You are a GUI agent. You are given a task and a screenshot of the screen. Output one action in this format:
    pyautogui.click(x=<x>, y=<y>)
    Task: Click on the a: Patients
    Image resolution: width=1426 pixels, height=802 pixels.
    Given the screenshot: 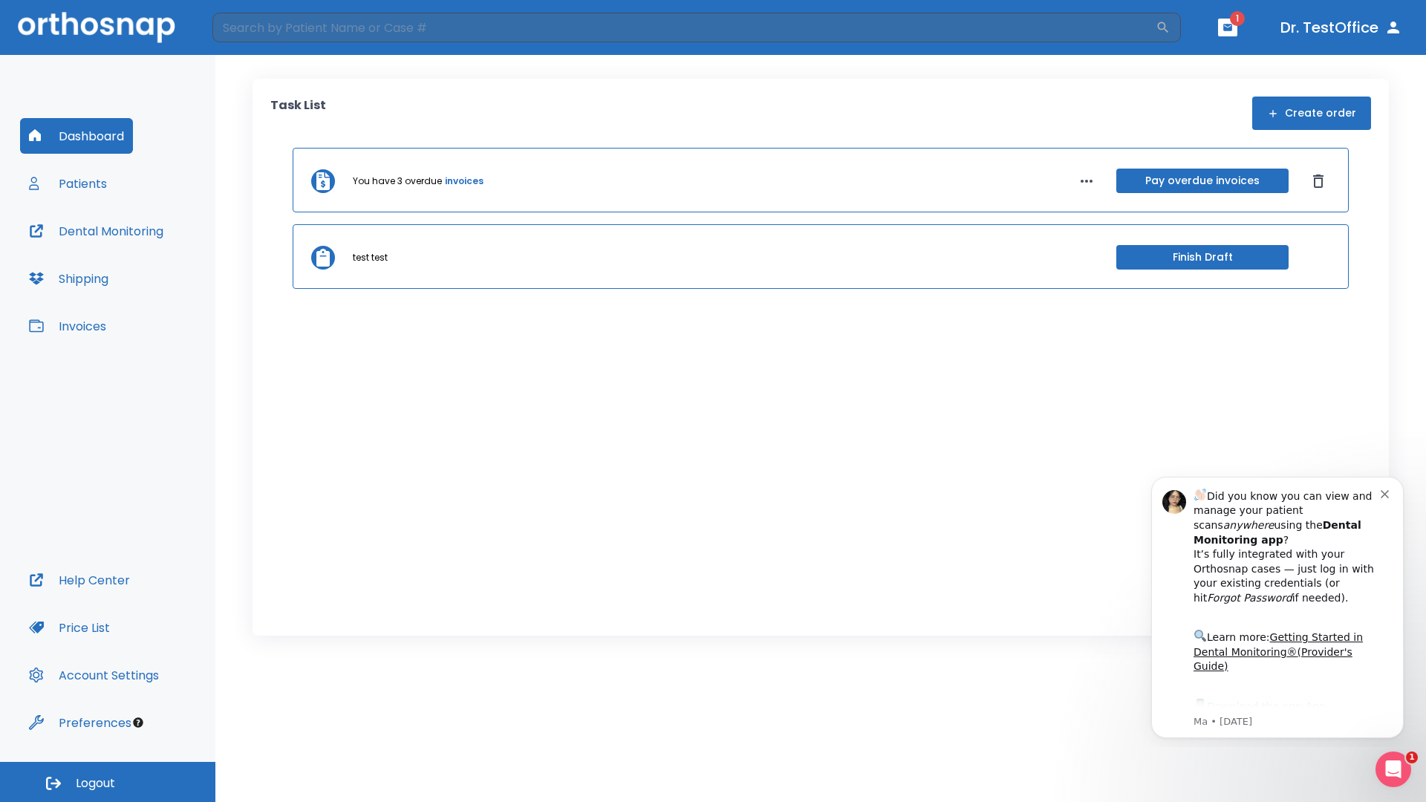 What is the action you would take?
    pyautogui.click(x=68, y=183)
    